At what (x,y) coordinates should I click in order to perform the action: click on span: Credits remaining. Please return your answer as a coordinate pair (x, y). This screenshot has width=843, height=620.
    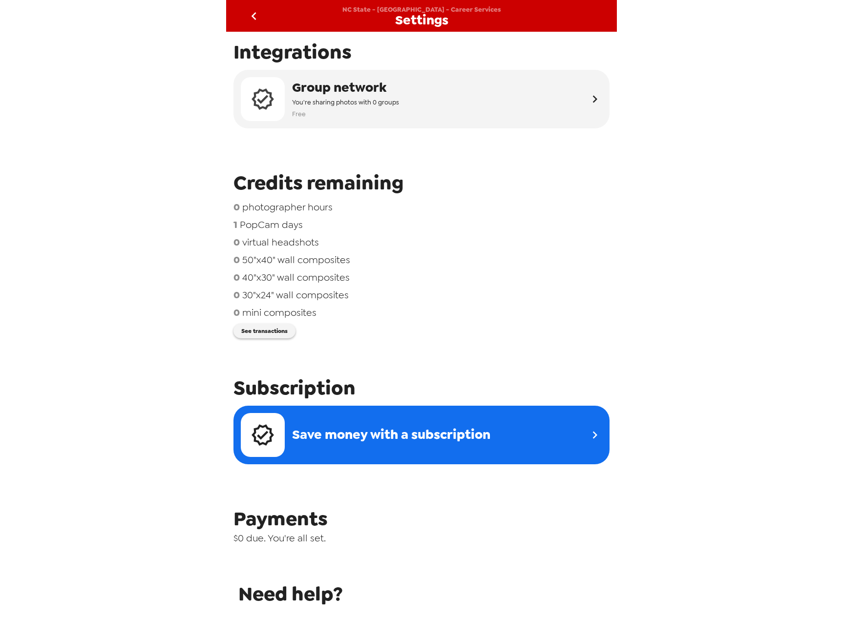
    Looking at the image, I should click on (422, 183).